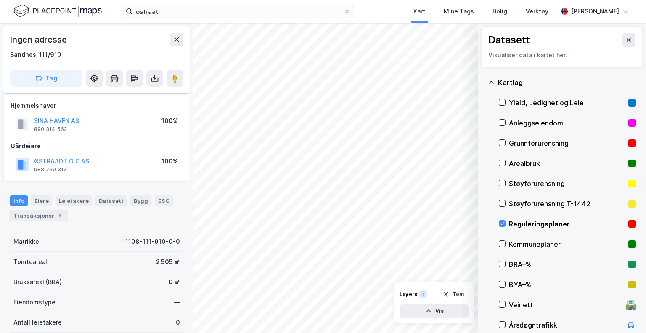 The width and height of the screenshot is (646, 333). I want to click on div: Støyforurensning T-1442, so click(567, 204).